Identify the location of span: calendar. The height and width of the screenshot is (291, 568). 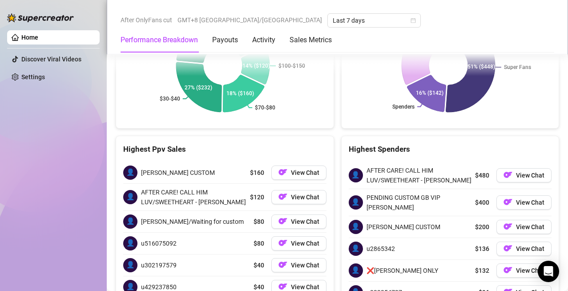
(413, 20).